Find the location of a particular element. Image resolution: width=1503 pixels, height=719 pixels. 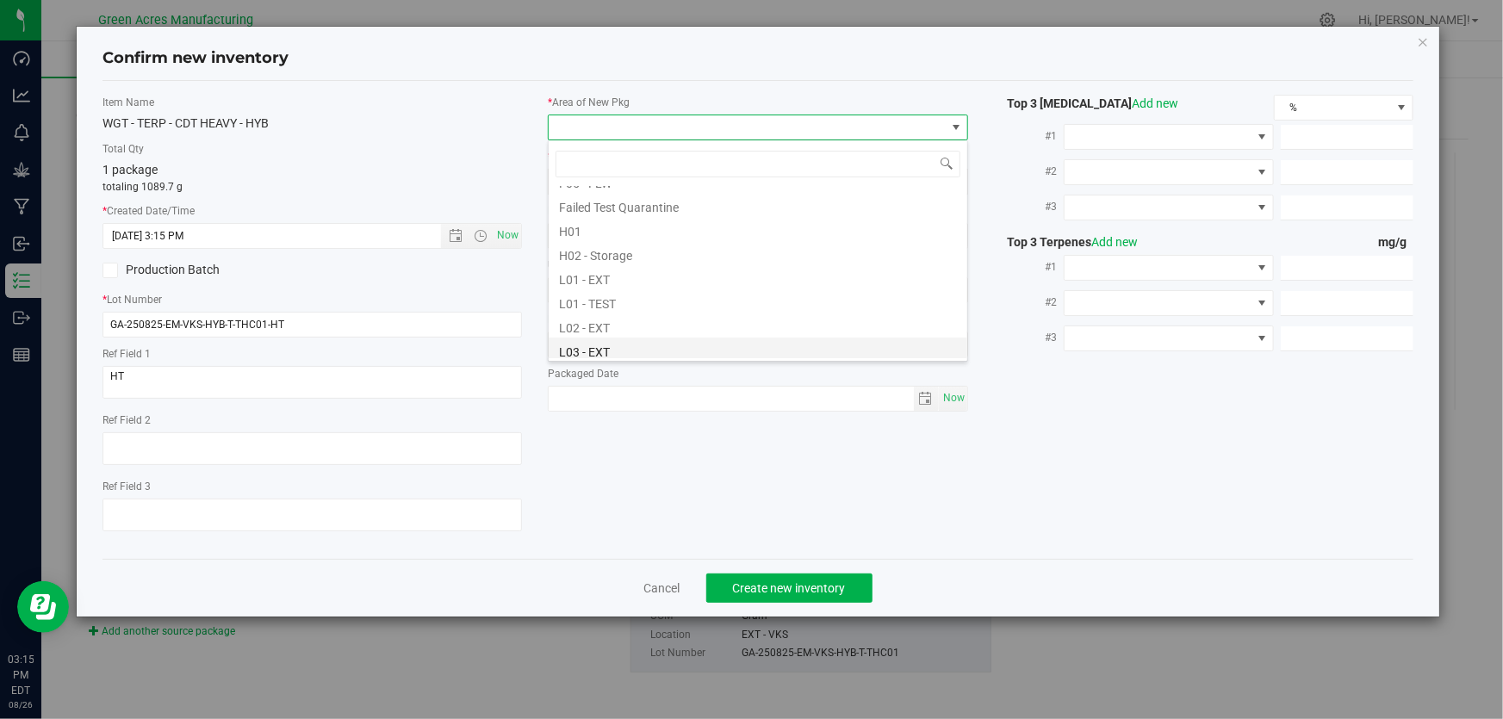

label: Item Name is located at coordinates (312, 102).